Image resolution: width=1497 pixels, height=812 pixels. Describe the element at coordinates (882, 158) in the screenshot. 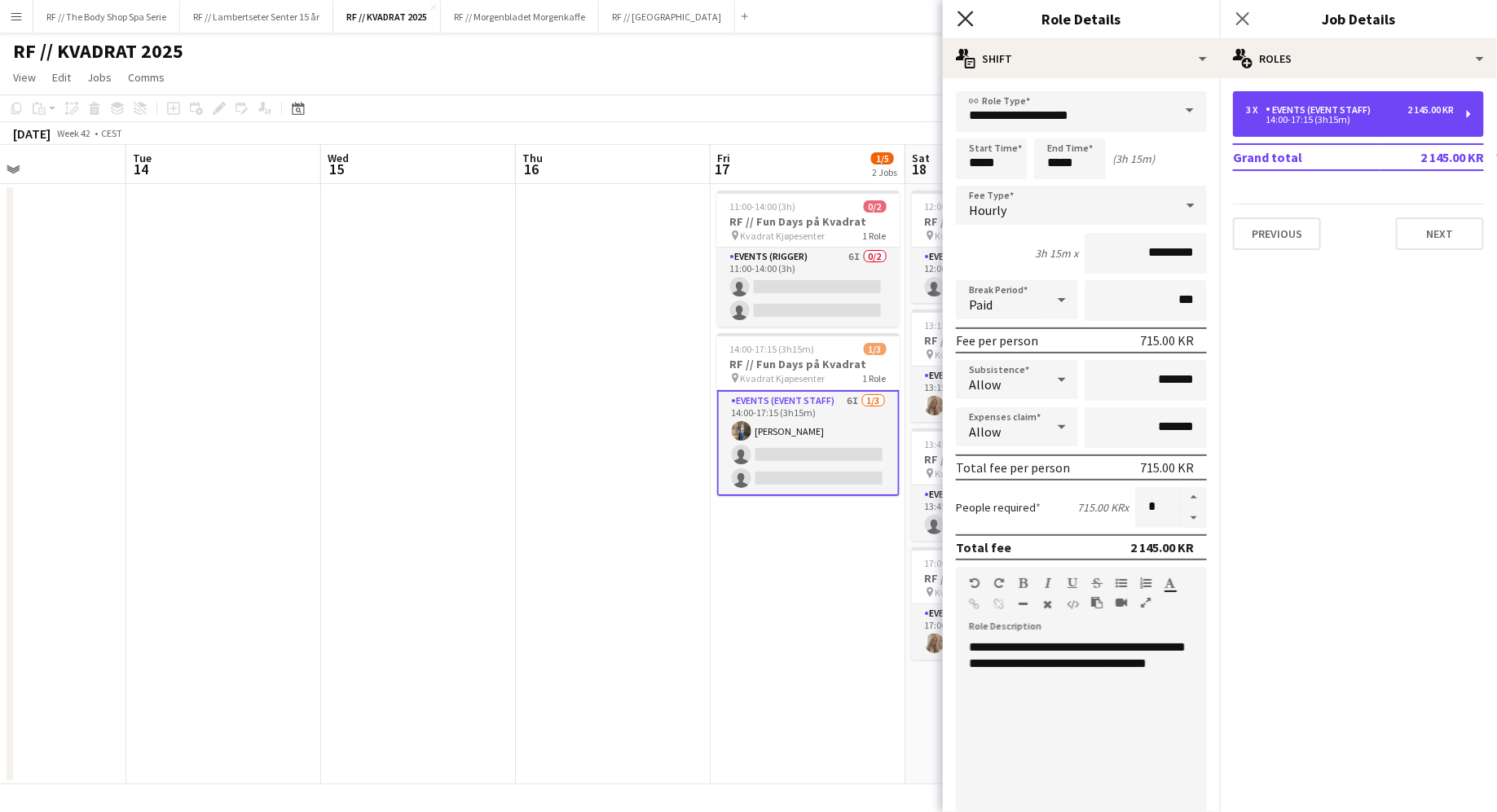

I see `span: 1/5` at that location.